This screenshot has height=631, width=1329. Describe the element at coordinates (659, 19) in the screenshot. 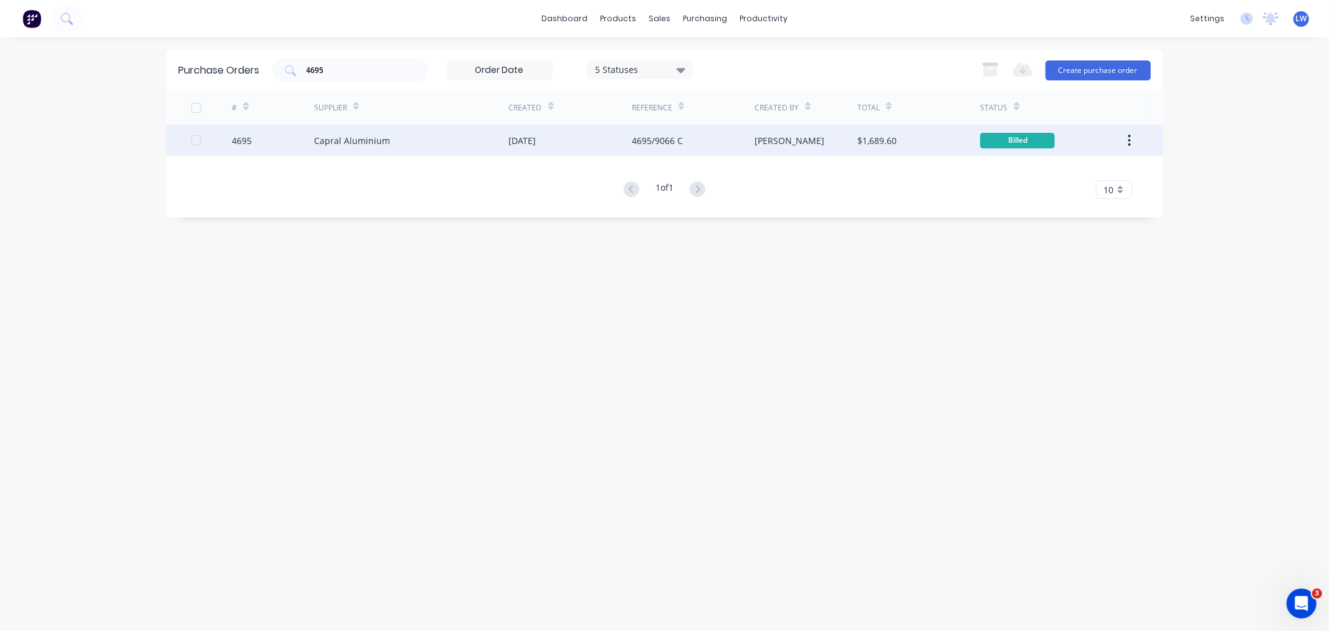

I see `div: sales` at that location.